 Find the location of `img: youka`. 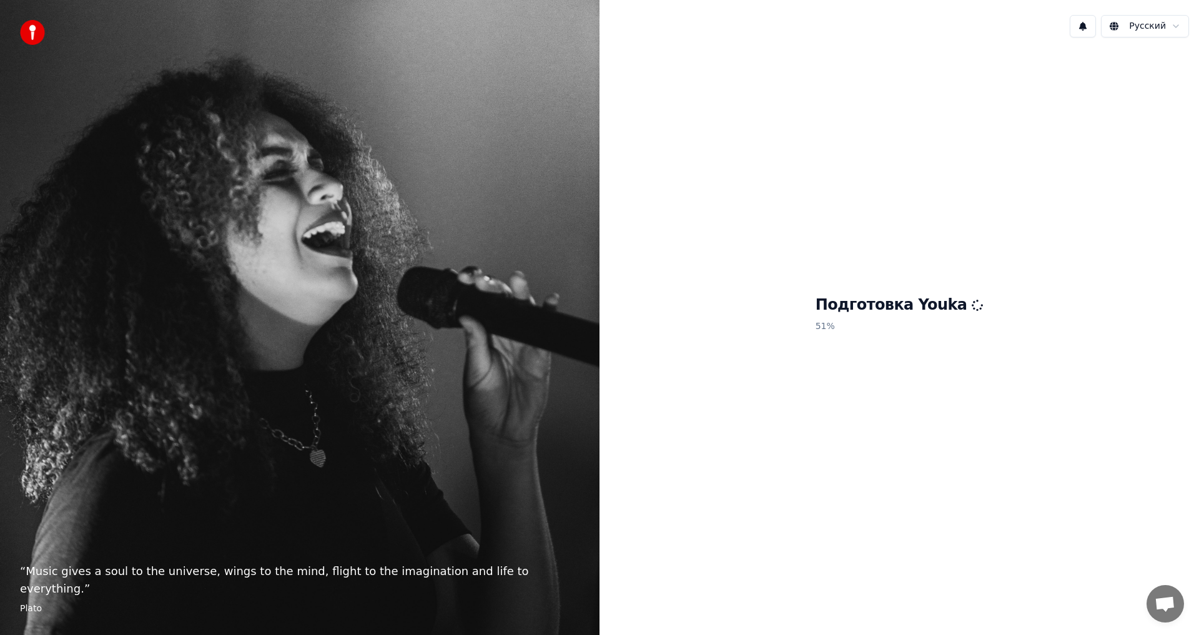

img: youka is located at coordinates (32, 32).